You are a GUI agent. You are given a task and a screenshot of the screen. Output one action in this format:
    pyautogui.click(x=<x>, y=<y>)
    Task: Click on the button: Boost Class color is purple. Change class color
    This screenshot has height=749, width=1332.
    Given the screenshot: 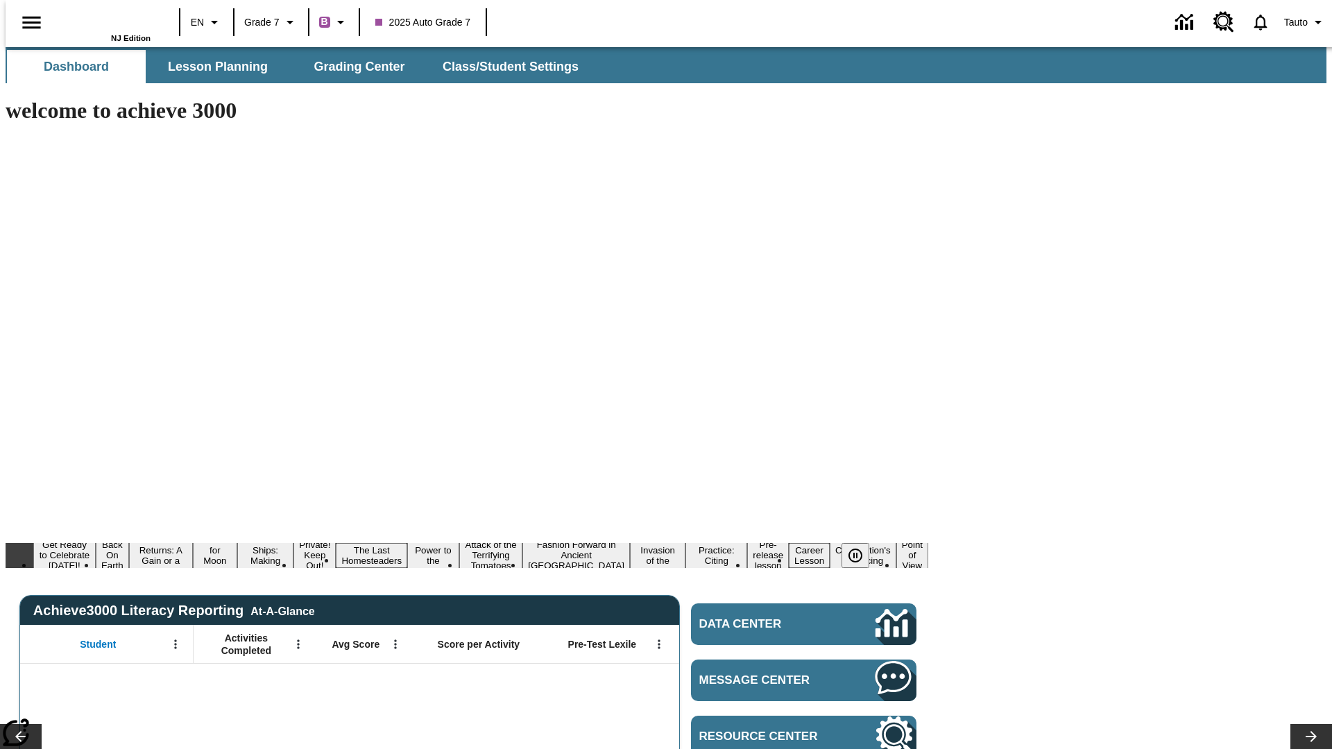 What is the action you would take?
    pyautogui.click(x=334, y=22)
    